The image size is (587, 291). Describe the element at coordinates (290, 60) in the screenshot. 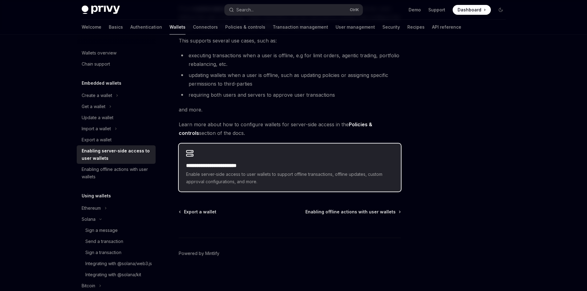

I see `li: executing transactions when a user is offline, e.g for limit orders, agentic trading, portfolio r...` at that location.